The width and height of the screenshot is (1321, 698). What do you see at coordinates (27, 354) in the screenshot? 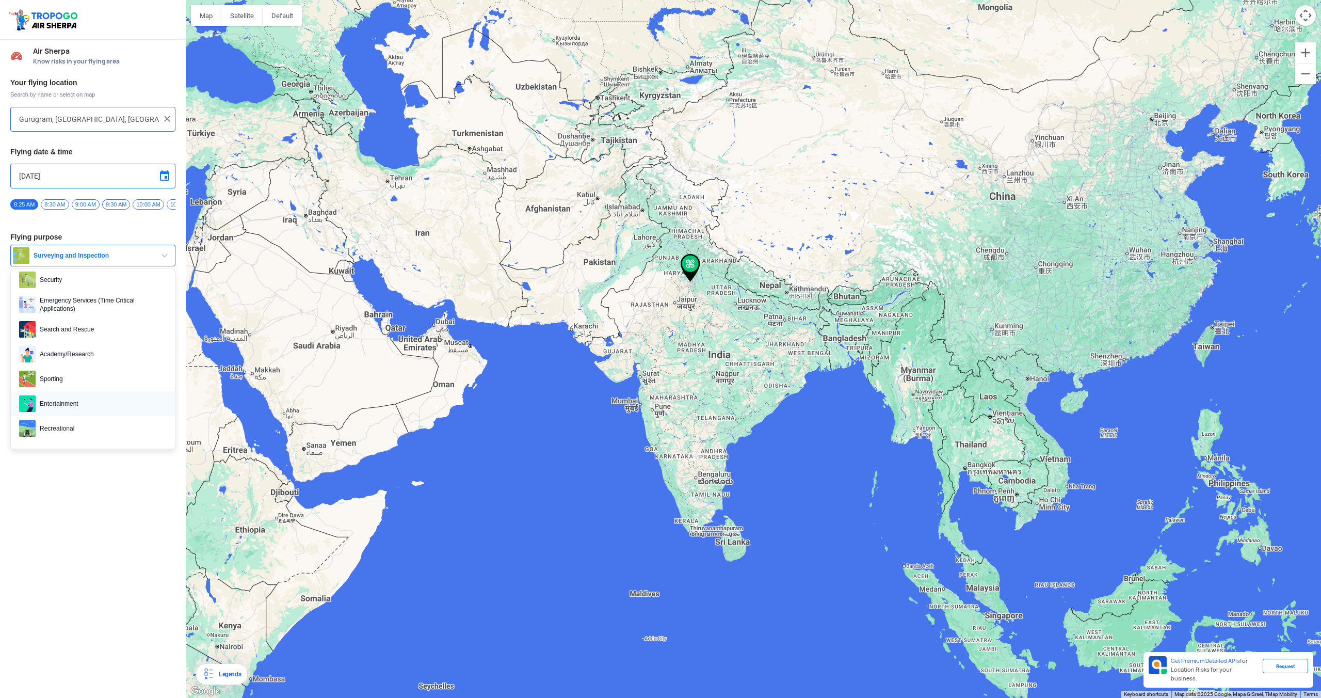
I see `img: acadmey.png` at bounding box center [27, 354].